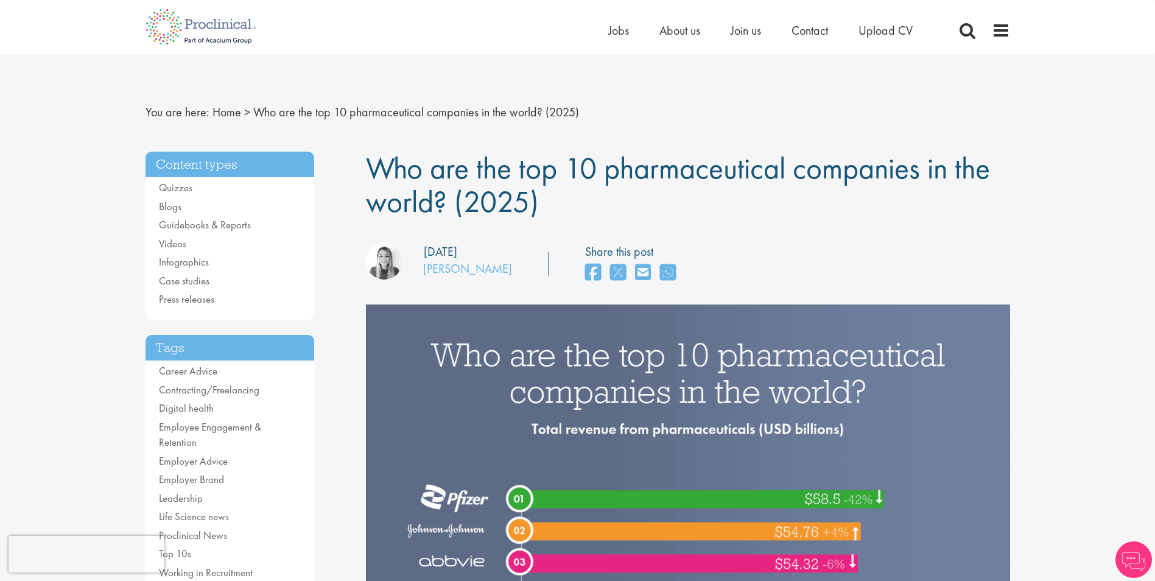  What do you see at coordinates (679, 30) in the screenshot?
I see `a: About us` at bounding box center [679, 30].